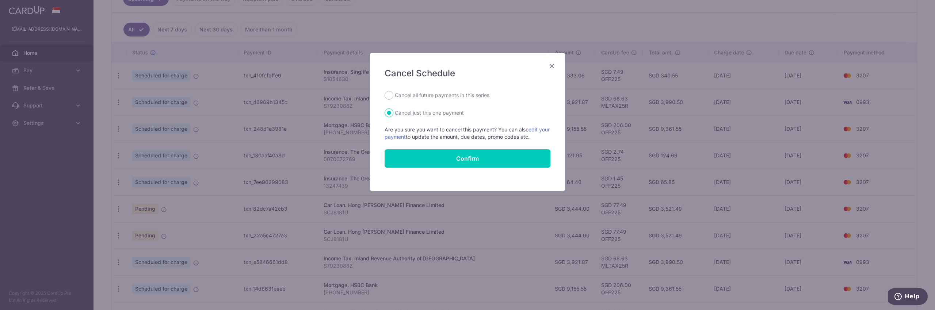  What do you see at coordinates (467, 158) in the screenshot?
I see `button: Confirm` at bounding box center [467, 158].